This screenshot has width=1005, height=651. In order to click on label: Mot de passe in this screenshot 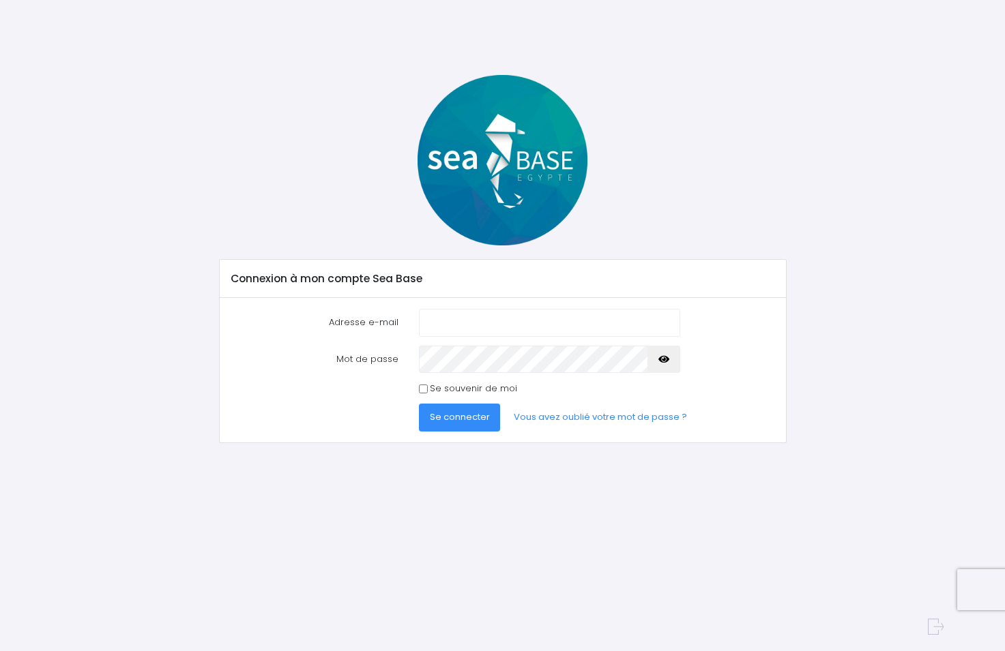, I will do `click(314, 359)`.